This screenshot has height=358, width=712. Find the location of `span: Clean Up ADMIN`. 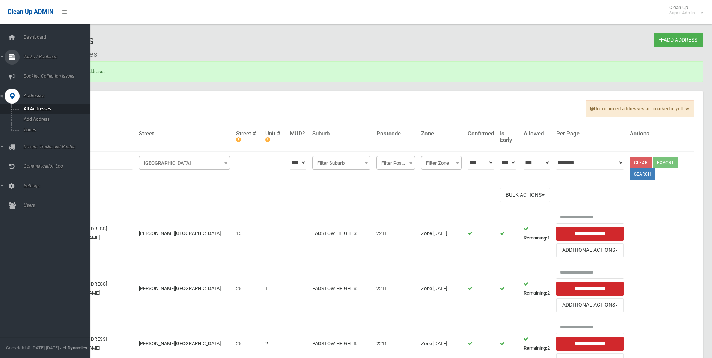

span: Clean Up ADMIN is located at coordinates (30, 12).